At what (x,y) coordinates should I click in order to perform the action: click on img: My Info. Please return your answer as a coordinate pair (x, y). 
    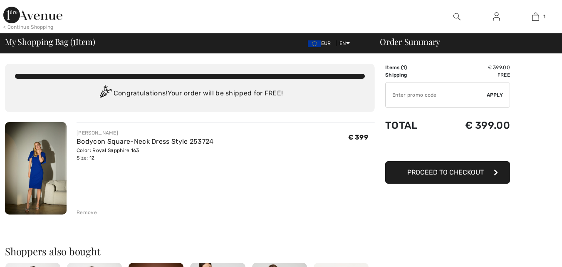
    Looking at the image, I should click on (496, 17).